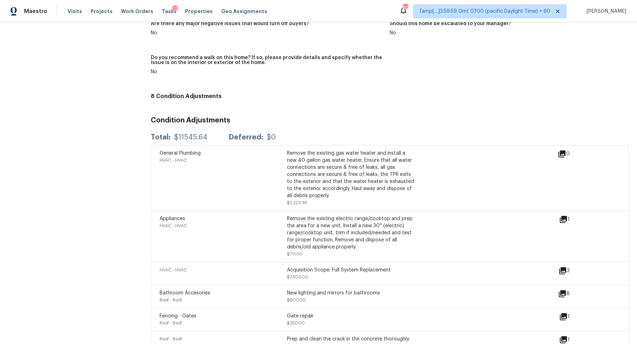 The height and width of the screenshot is (344, 637). Describe the element at coordinates (178, 316) in the screenshot. I see `span: Fencing - Gates` at that location.